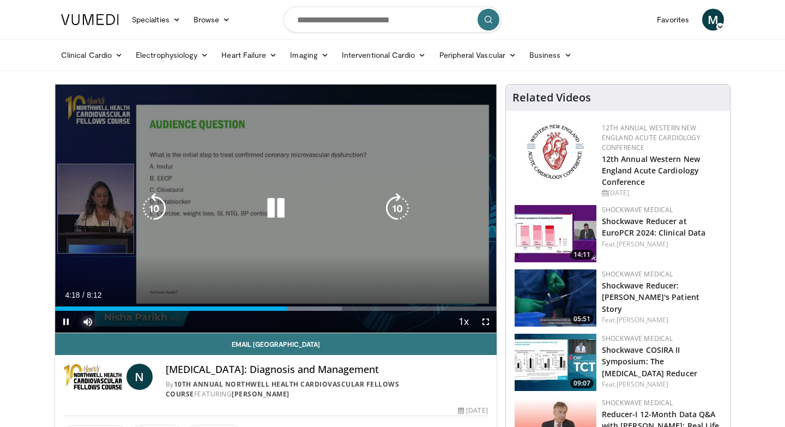 Image resolution: width=785 pixels, height=427 pixels. I want to click on a: Interventional Cardio, so click(384, 55).